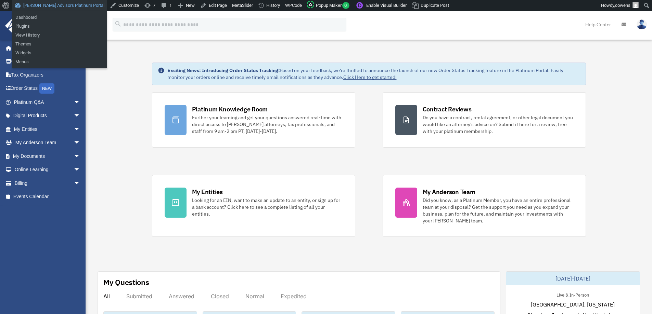 The image size is (652, 314). Describe the element at coordinates (60, 62) in the screenshot. I see `a: Menus` at that location.